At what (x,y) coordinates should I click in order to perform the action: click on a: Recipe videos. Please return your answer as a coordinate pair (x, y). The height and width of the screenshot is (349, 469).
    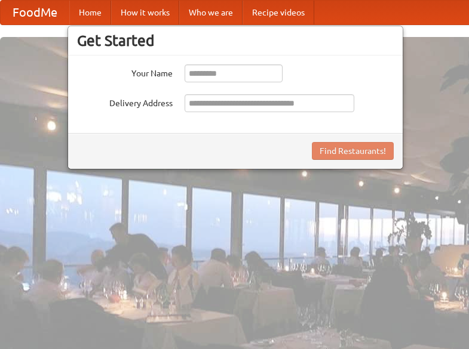
    Looking at the image, I should click on (278, 13).